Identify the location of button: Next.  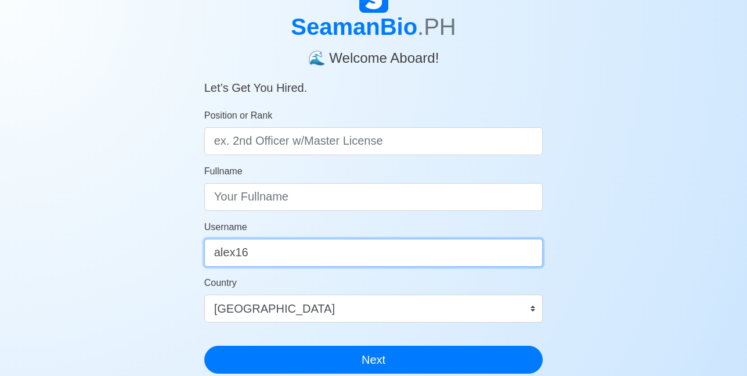
(374, 359).